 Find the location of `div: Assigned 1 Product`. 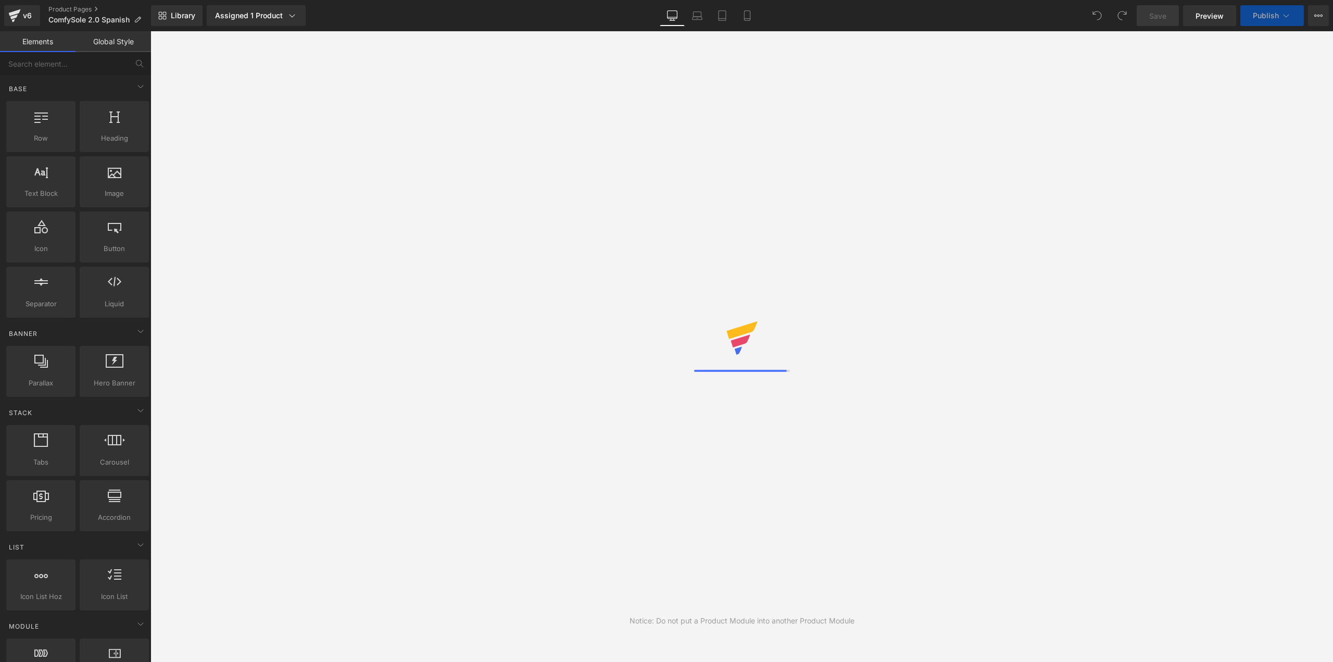

div: Assigned 1 Product is located at coordinates (256, 16).